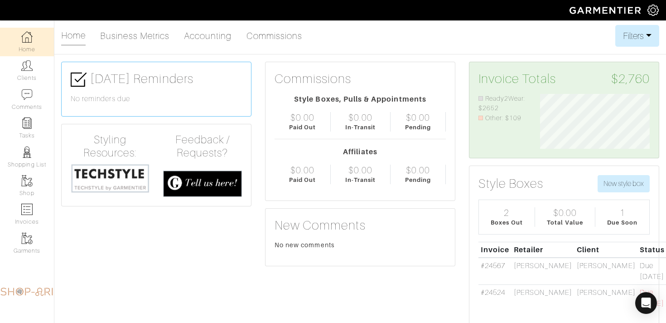 The height and width of the screenshot is (323, 666). I want to click on a: Business Metrics, so click(135, 36).